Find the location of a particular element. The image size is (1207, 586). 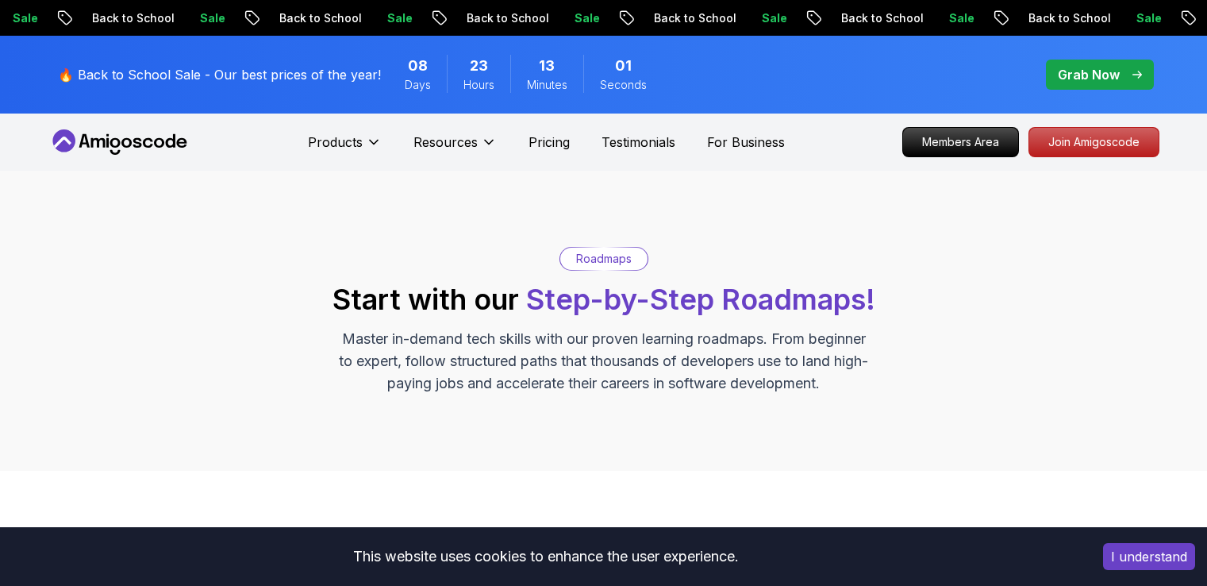

span: Hours is located at coordinates (479, 85).